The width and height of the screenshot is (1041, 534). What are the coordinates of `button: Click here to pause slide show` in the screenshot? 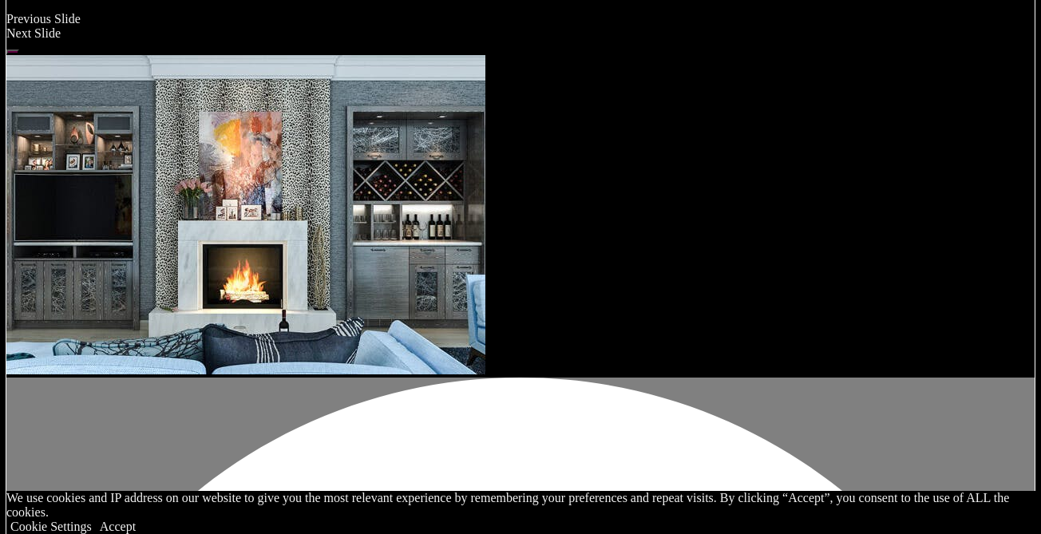 It's located at (13, 52).